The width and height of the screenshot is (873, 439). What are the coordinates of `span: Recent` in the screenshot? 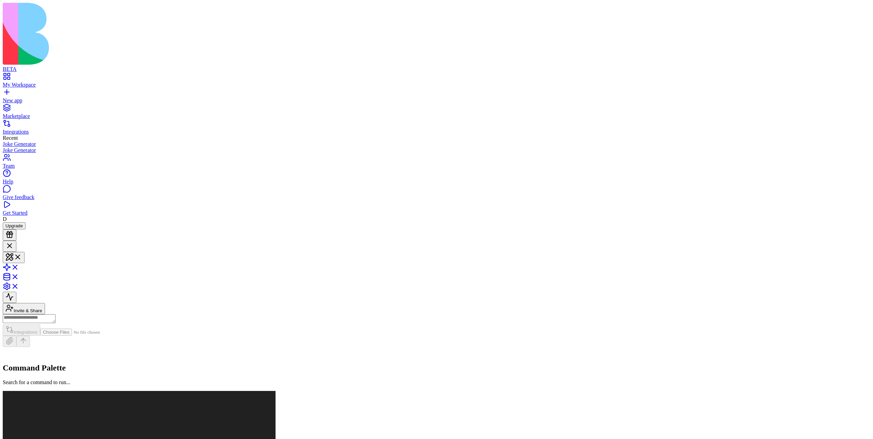 It's located at (10, 138).